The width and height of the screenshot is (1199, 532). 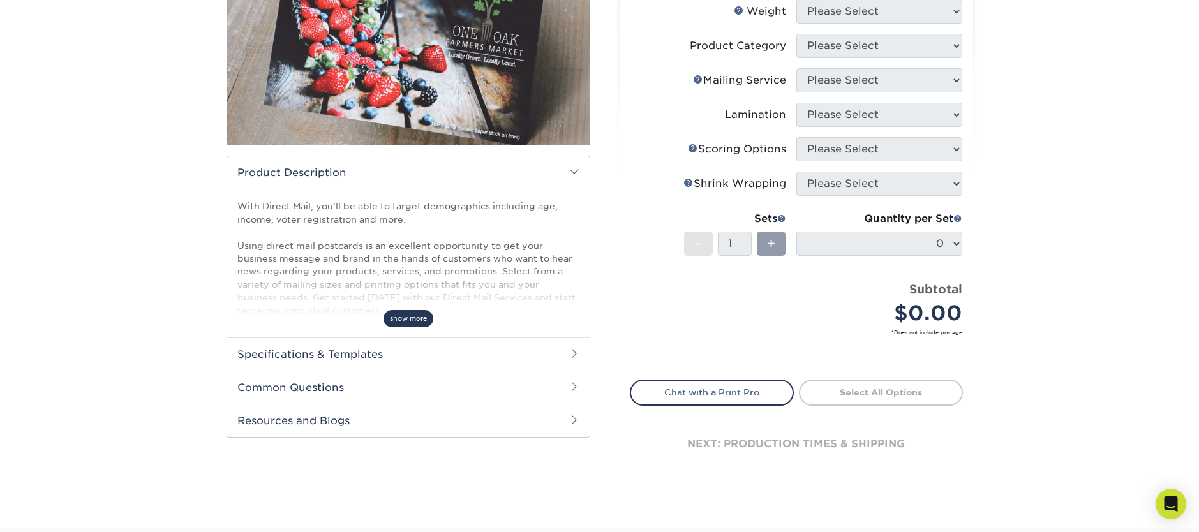 What do you see at coordinates (879, 219) in the screenshot?
I see `div: Quantity per Set` at bounding box center [879, 219].